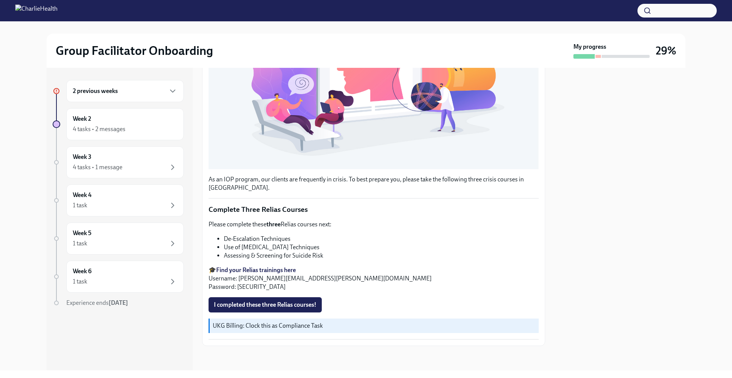  I want to click on button: I completed these three Relias courses!, so click(265, 305).